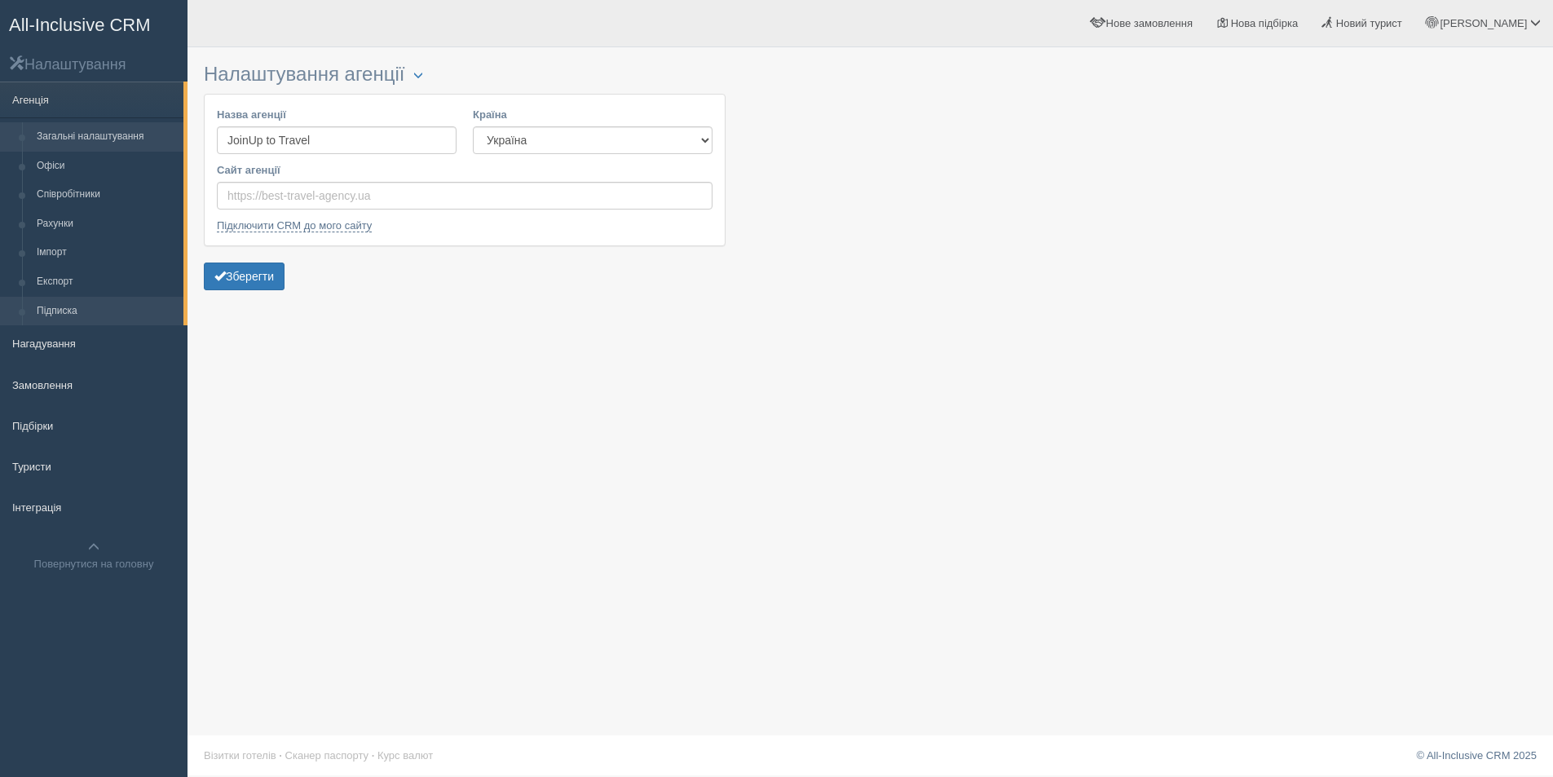 This screenshot has width=1553, height=777. What do you see at coordinates (465, 170) in the screenshot?
I see `label: Сайт агенції` at bounding box center [465, 170].